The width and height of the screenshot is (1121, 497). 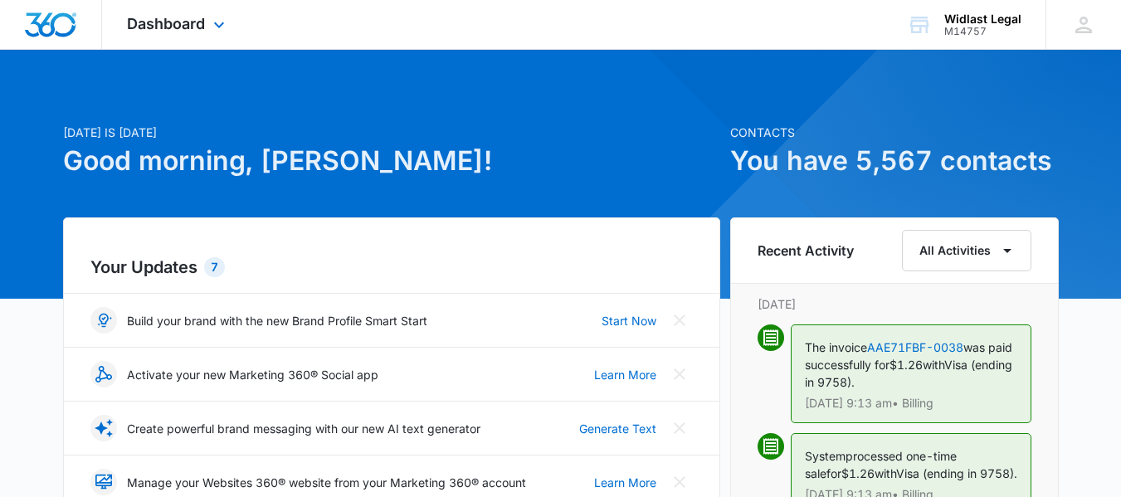 What do you see at coordinates (617, 428) in the screenshot?
I see `a: Generate Text` at bounding box center [617, 428].